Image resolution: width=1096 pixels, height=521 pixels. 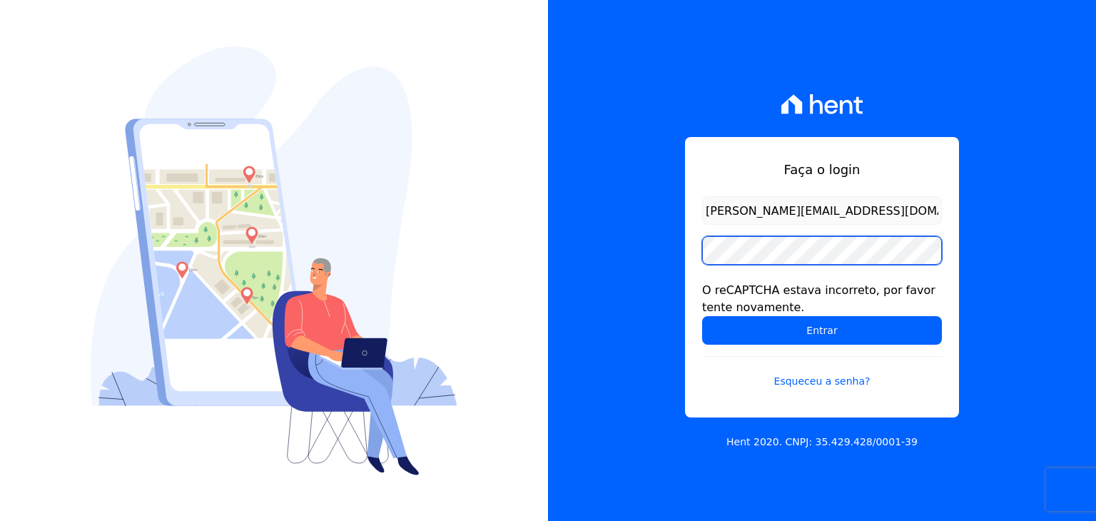 I want to click on div: O reCAPTCHA estava incorreto, por favor tente novamente., so click(x=822, y=299).